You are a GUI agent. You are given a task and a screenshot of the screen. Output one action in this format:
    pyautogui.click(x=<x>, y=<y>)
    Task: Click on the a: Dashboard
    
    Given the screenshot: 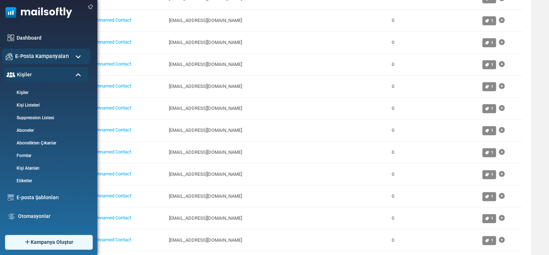 What is the action you would take?
    pyautogui.click(x=50, y=38)
    